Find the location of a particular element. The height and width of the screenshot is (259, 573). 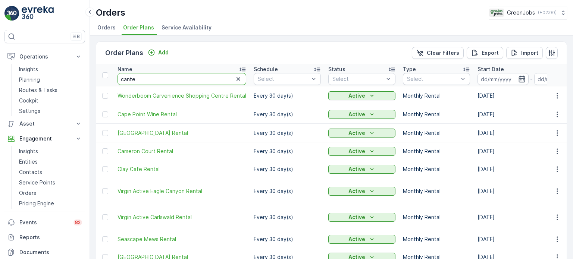

span: Cape Point Wine Rental is located at coordinates (182, 115).